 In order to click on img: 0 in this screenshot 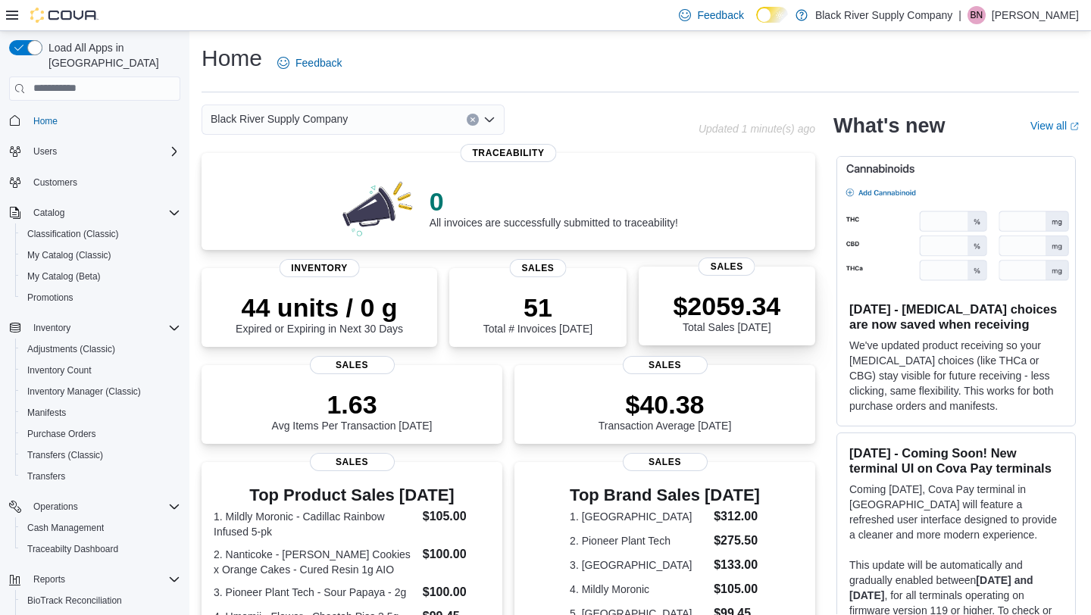, I will do `click(378, 208)`.